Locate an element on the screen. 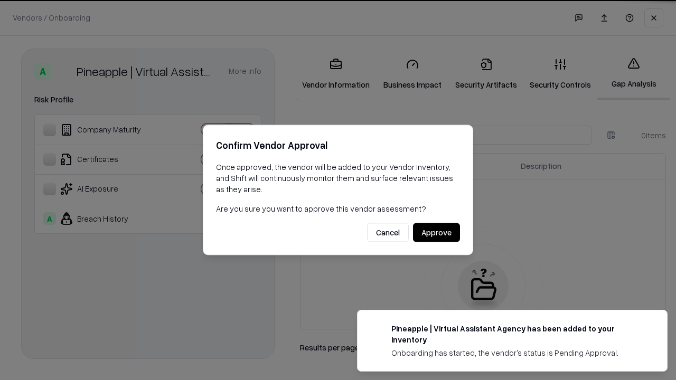 This screenshot has height=380, width=676. p: Once approved, the vendor will be added to your Vendor Inventory, and Shift will continuously mon... is located at coordinates (338, 178).